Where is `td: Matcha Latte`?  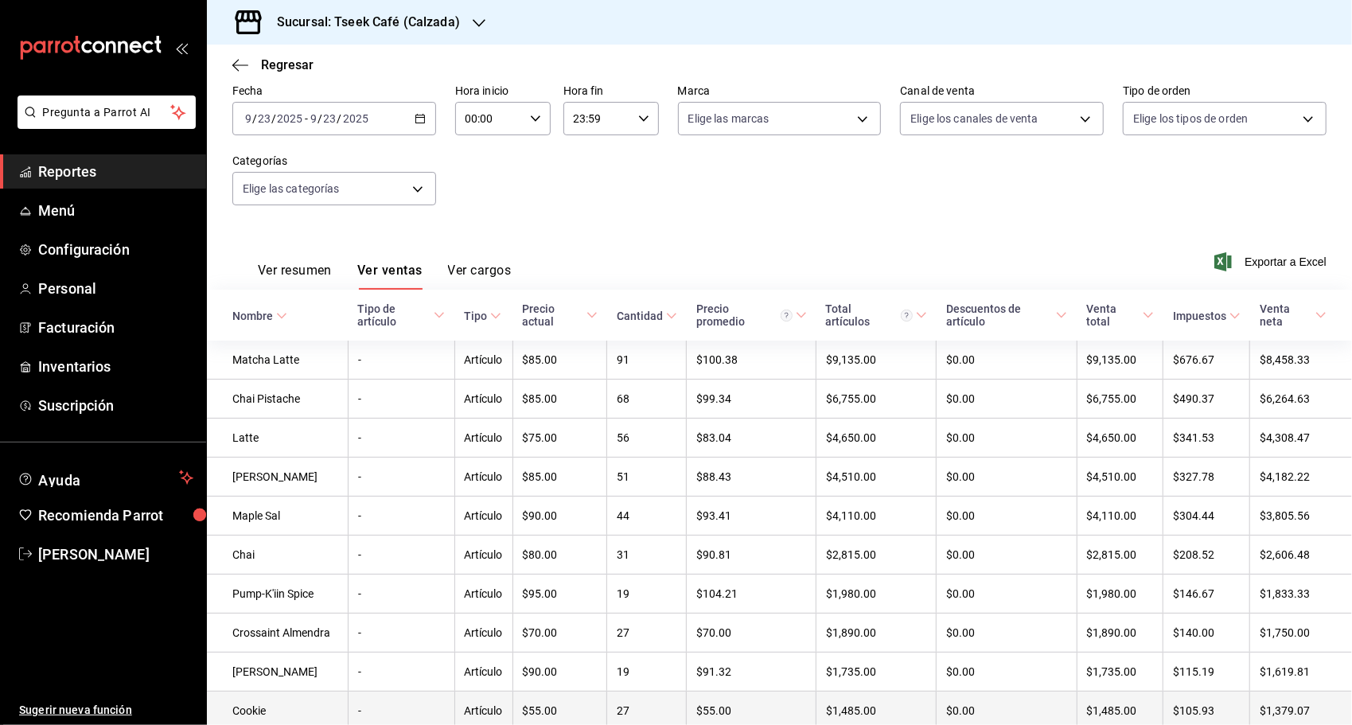 td: Matcha Latte is located at coordinates (277, 360).